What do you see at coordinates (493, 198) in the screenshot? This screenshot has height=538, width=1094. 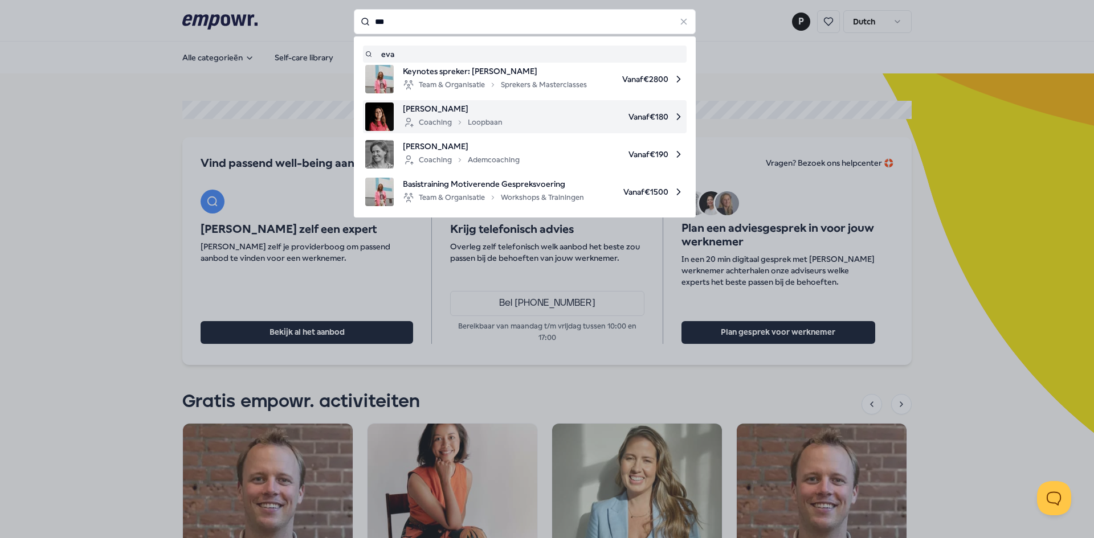 I see `div: Team & Organisatie Workshops & Trainingen` at bounding box center [493, 198].